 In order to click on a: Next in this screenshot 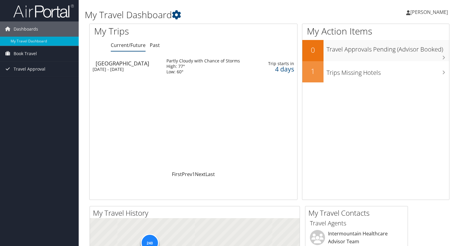, I will do `click(200, 174)`.